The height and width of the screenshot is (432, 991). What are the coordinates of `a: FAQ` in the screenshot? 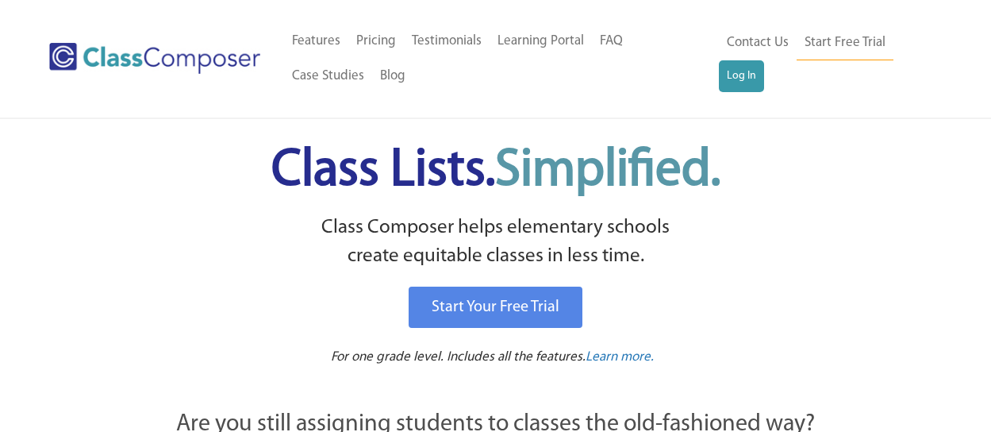 It's located at (611, 41).